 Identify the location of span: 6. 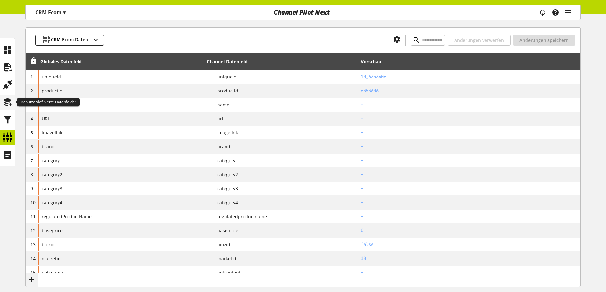
(32, 147).